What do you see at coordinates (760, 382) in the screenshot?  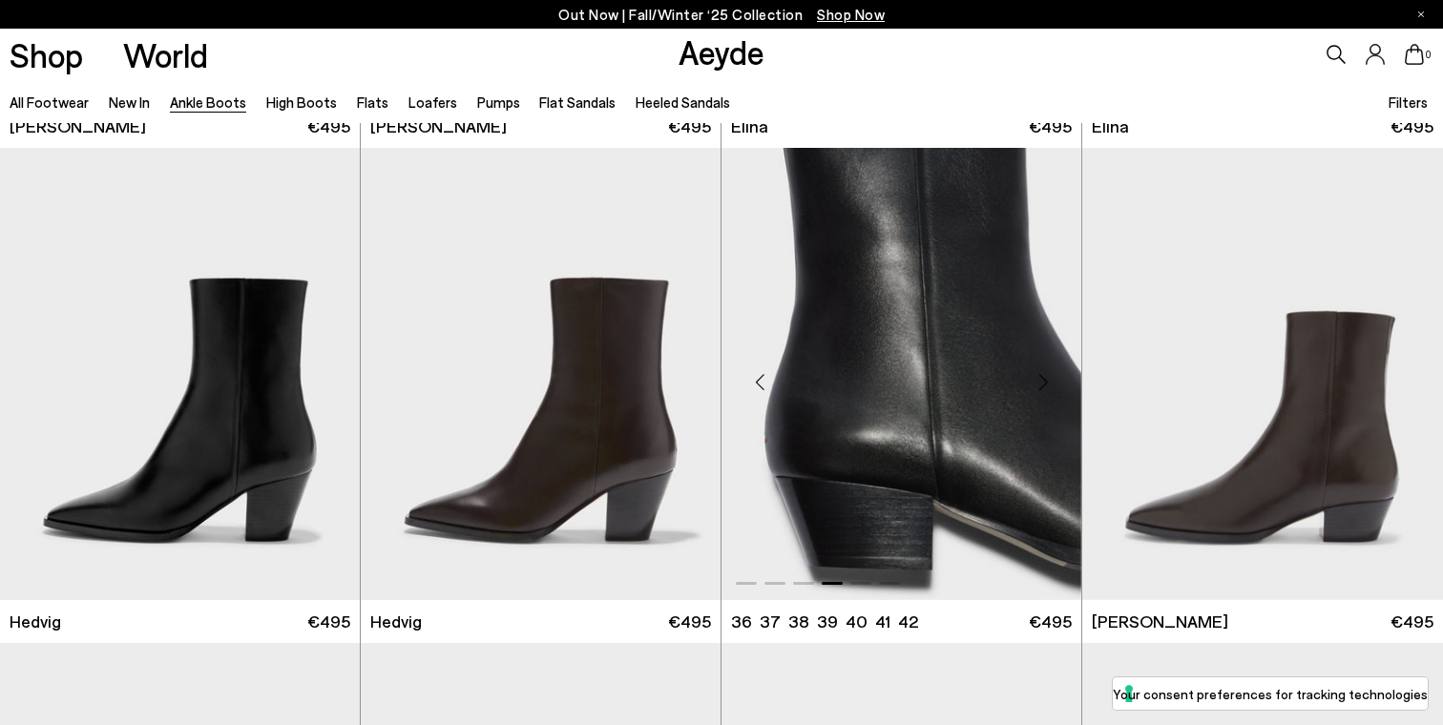 I see `div: Previous slide` at bounding box center [760, 382].